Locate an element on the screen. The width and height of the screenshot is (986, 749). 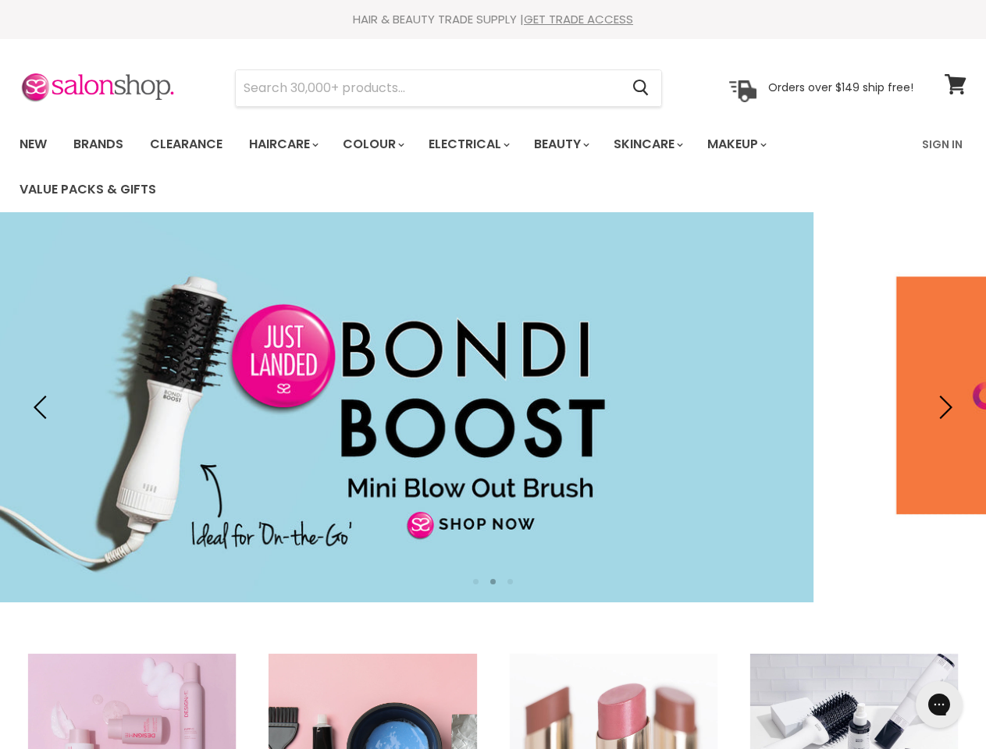
li: Page dot 2 is located at coordinates (492, 581).